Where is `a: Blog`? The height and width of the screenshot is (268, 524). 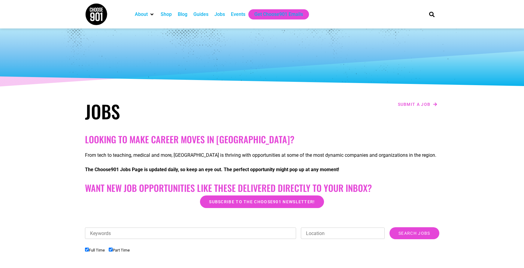
a: Blog is located at coordinates (183, 14).